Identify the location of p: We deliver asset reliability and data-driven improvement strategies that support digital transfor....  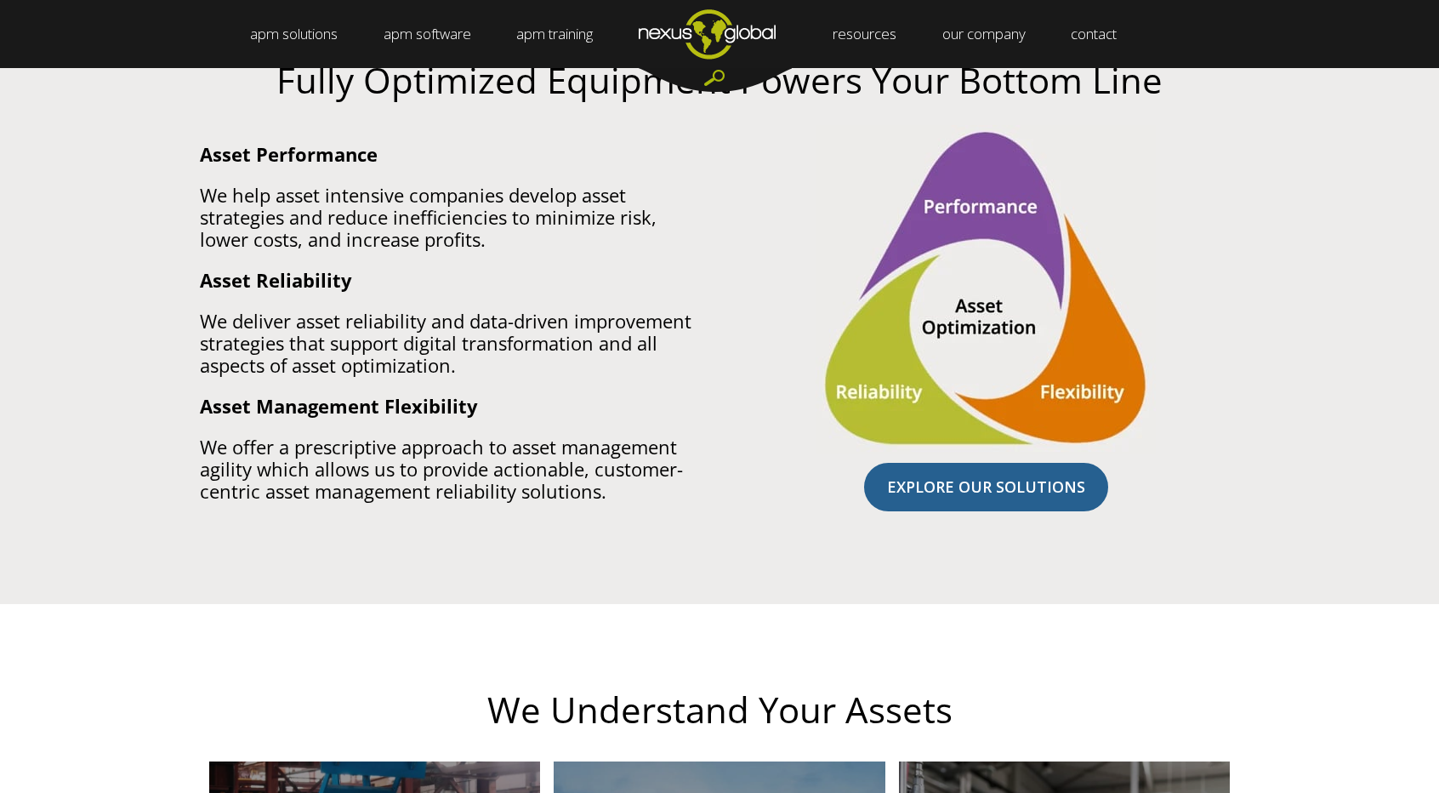
(453, 343).